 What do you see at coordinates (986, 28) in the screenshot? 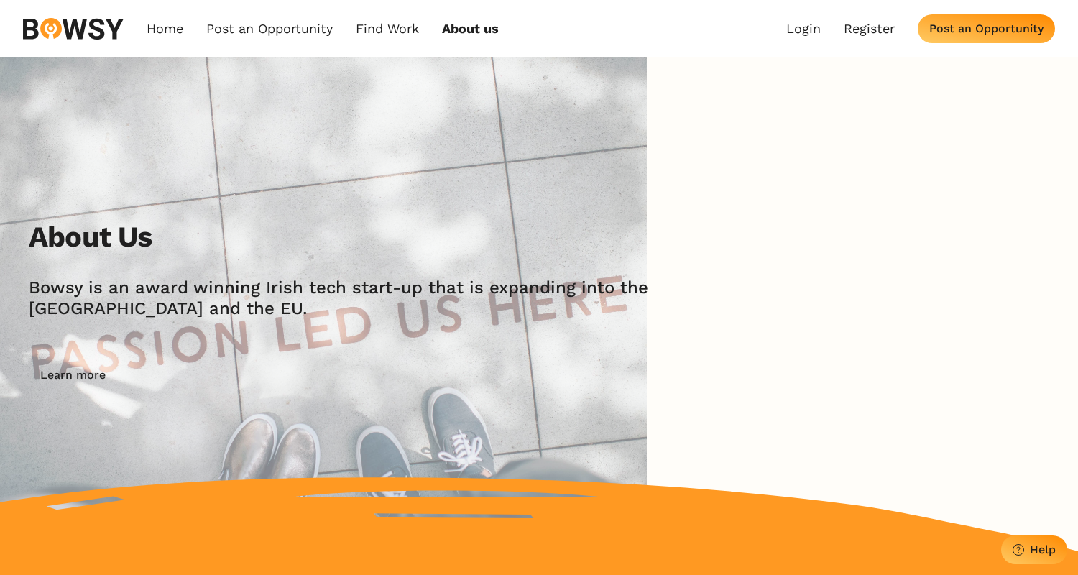
I see `div: Post an Opportunity` at bounding box center [986, 28].